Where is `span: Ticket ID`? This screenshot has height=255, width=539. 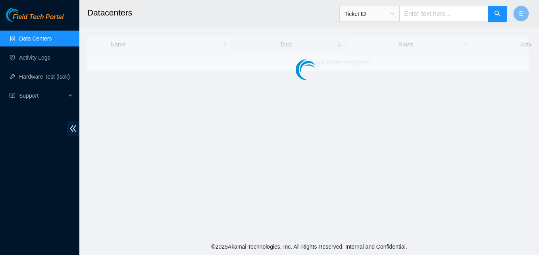 span: Ticket ID is located at coordinates (369, 14).